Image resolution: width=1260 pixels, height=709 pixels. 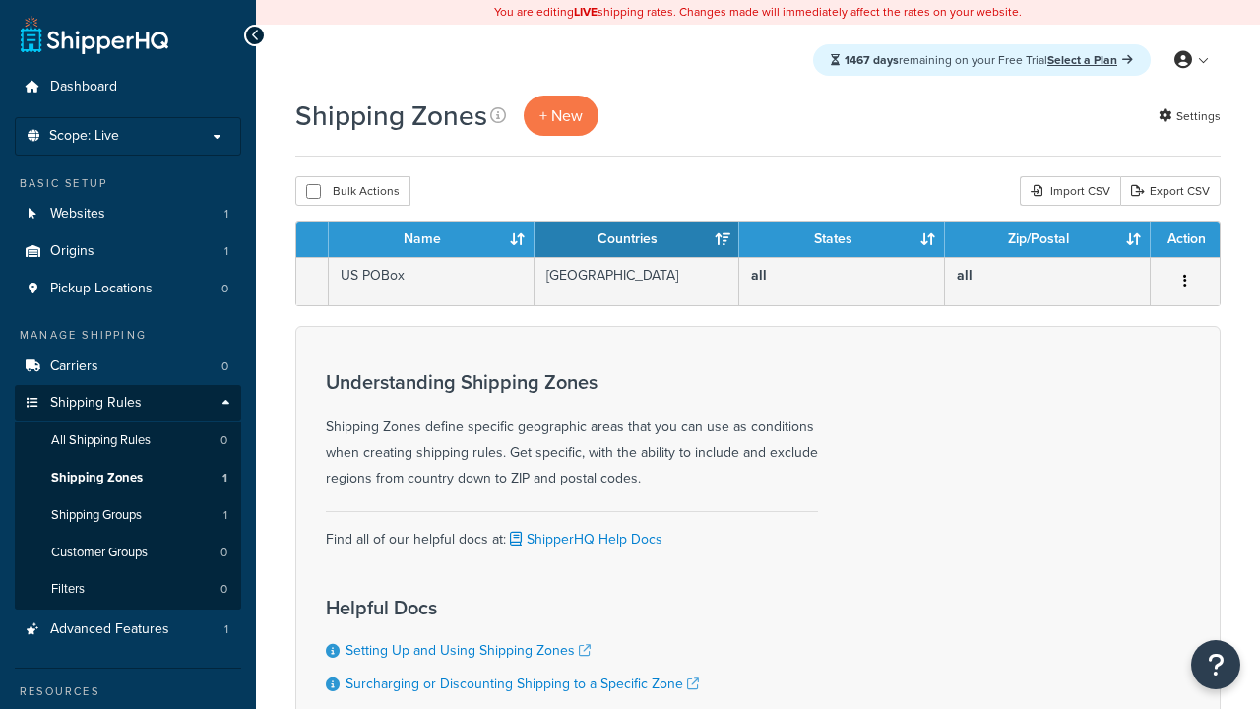 What do you see at coordinates (128, 589) in the screenshot?
I see `a: Filters 0` at bounding box center [128, 589].